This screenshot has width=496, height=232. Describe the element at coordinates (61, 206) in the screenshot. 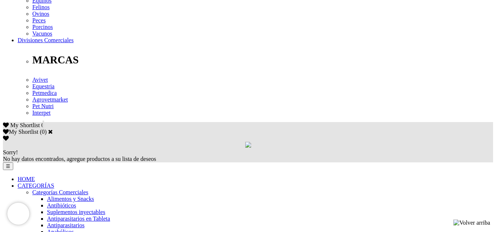

I see `a: Antibióticos` at that location.